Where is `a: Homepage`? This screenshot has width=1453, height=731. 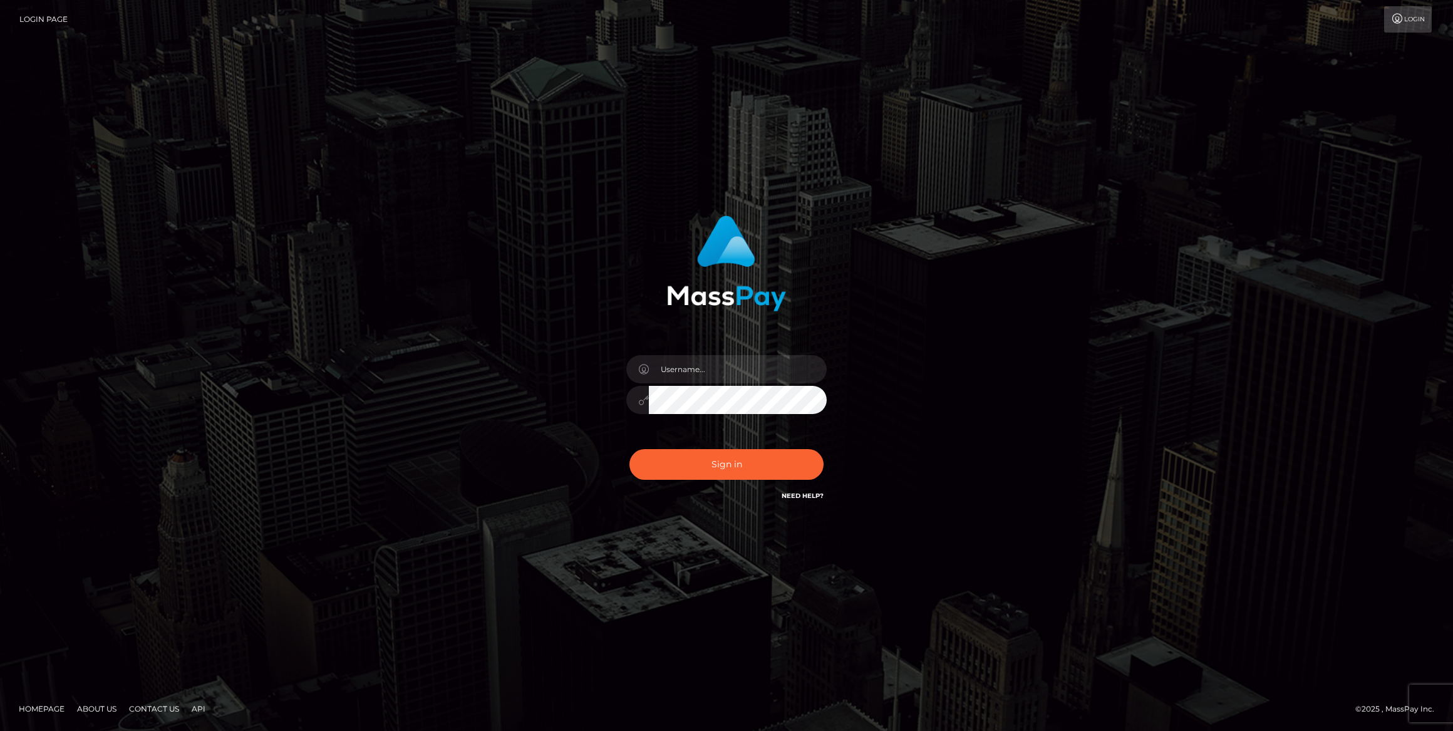
a: Homepage is located at coordinates (41, 708).